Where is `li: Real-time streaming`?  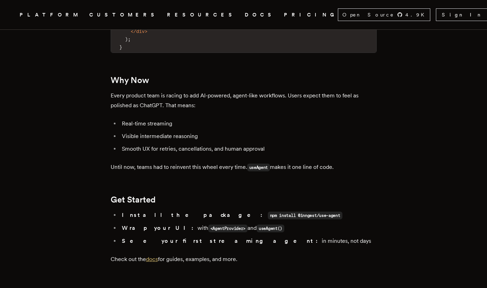 li: Real-time streaming is located at coordinates (248, 123).